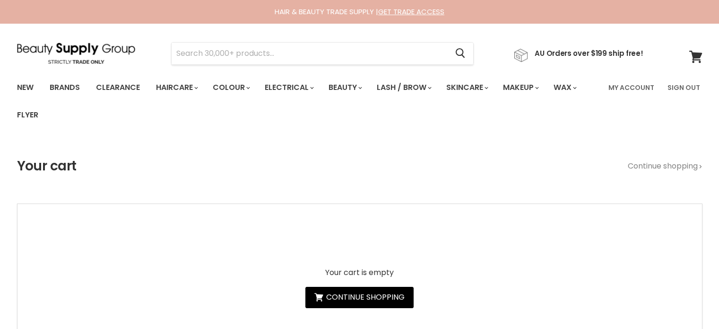 This screenshot has width=719, height=329. I want to click on a: Sign Out, so click(684, 87).